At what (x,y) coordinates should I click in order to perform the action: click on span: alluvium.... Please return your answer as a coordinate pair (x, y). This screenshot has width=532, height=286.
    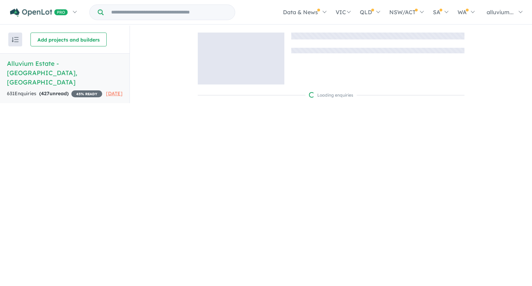
    Looking at the image, I should click on (500, 12).